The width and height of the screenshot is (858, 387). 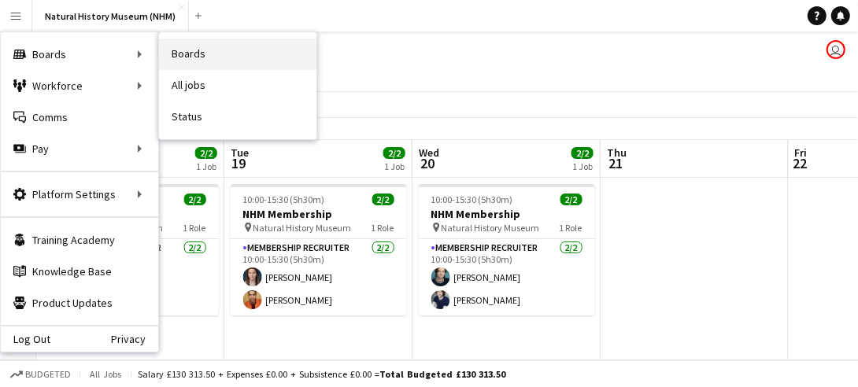 I want to click on span: Wed, so click(x=429, y=153).